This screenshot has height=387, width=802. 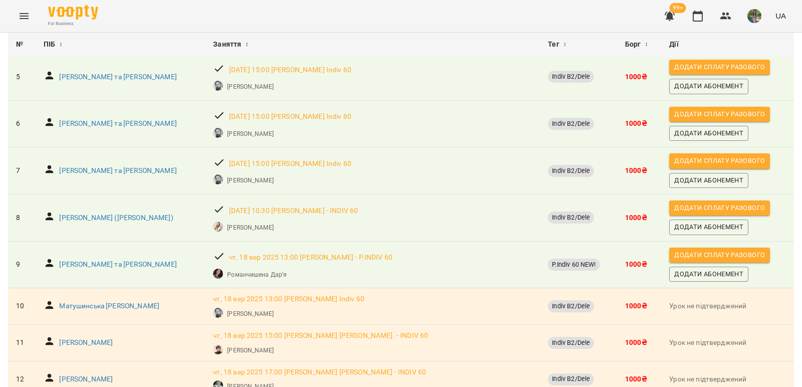 I want to click on span: 99+, so click(x=677, y=8).